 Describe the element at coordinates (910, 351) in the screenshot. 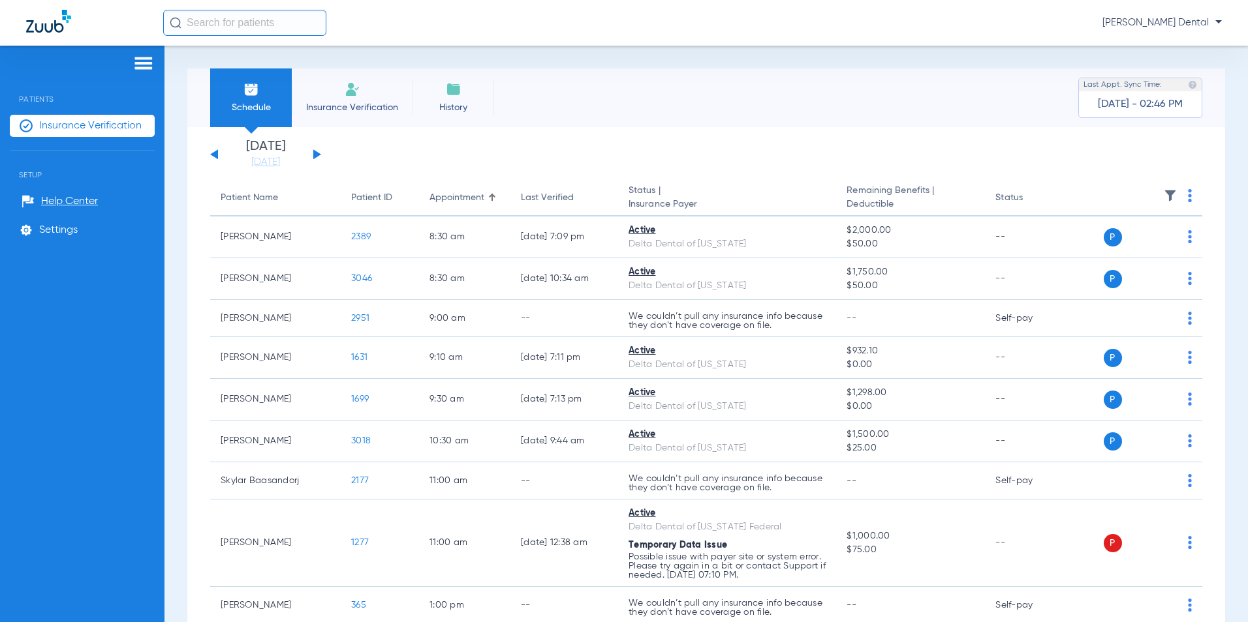

I see `span: $932.10` at that location.